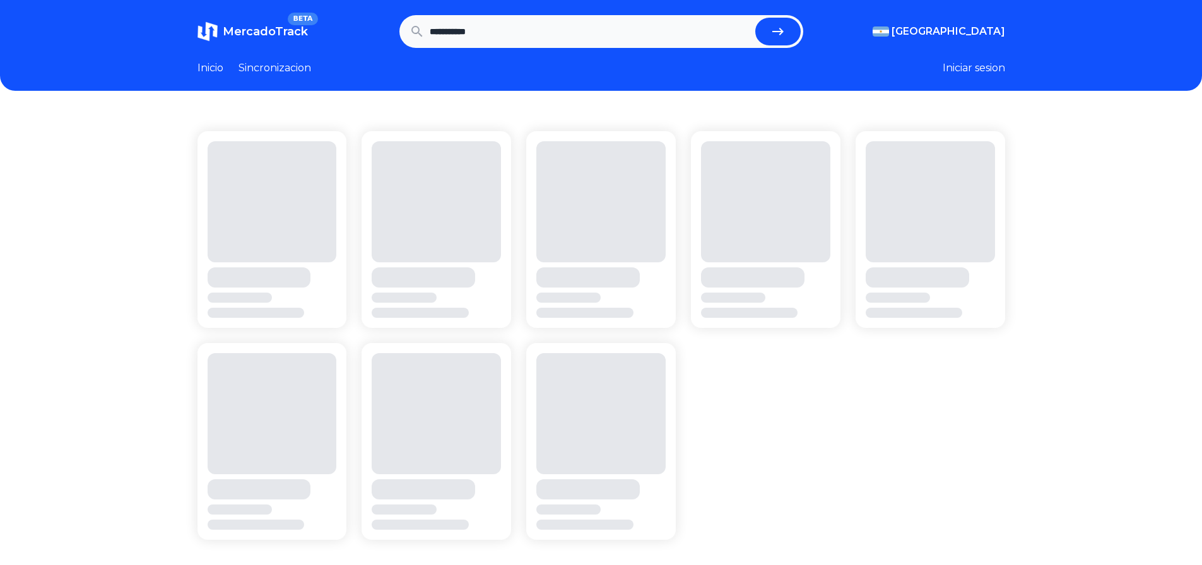 The height and width of the screenshot is (565, 1202). Describe the element at coordinates (274, 68) in the screenshot. I see `a: Sincronizacion` at that location.